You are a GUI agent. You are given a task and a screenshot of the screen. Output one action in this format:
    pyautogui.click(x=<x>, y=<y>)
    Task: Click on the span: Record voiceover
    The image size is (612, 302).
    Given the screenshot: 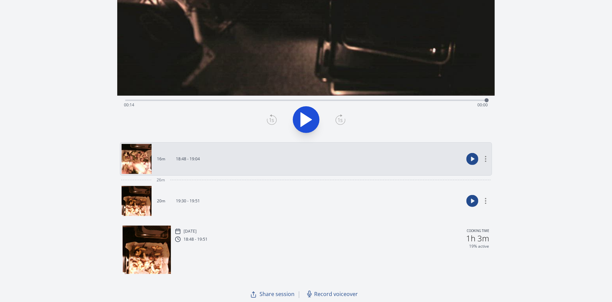 What is the action you would take?
    pyautogui.click(x=336, y=294)
    